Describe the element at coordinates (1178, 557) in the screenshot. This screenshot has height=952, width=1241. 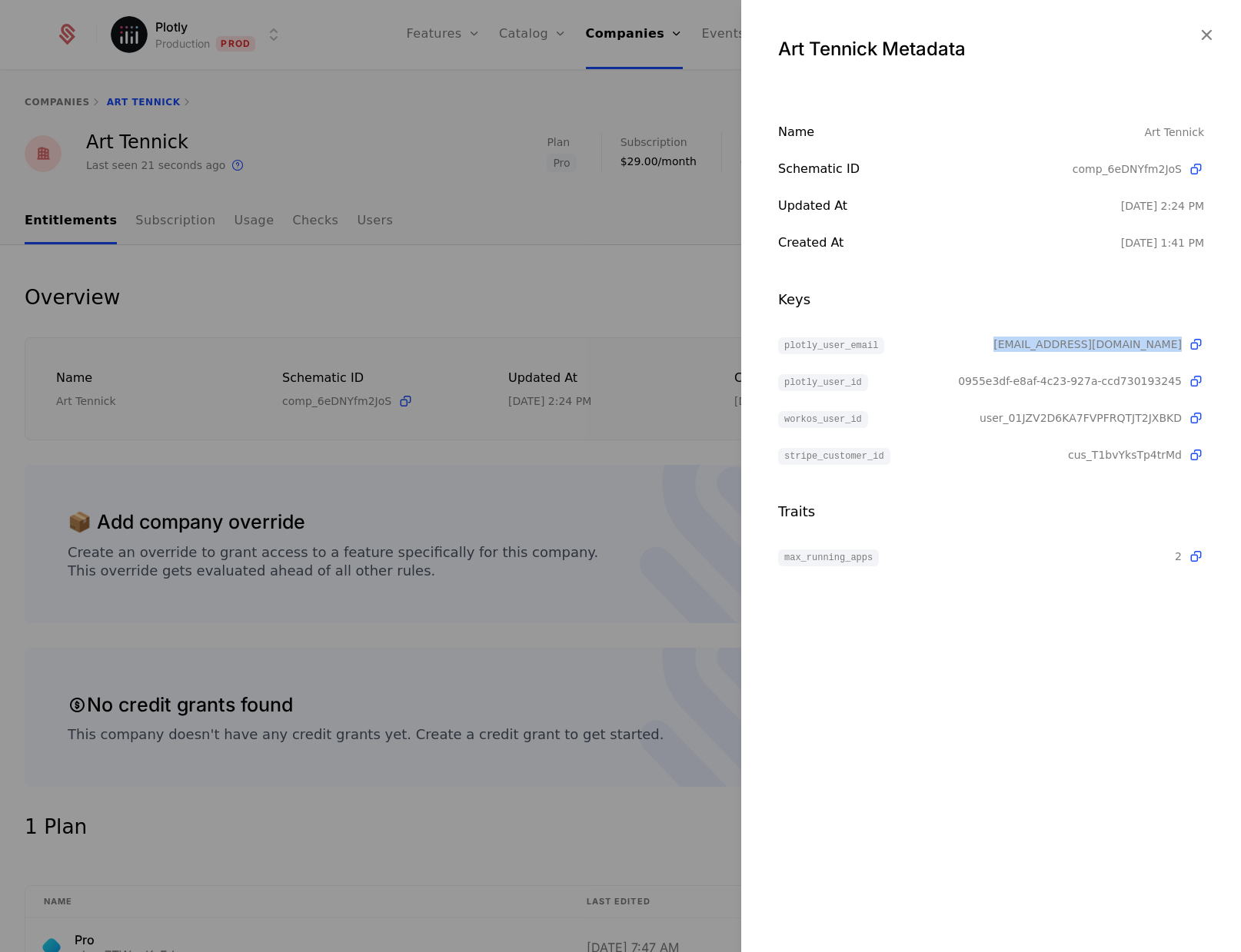
I see `span: 2` at that location.